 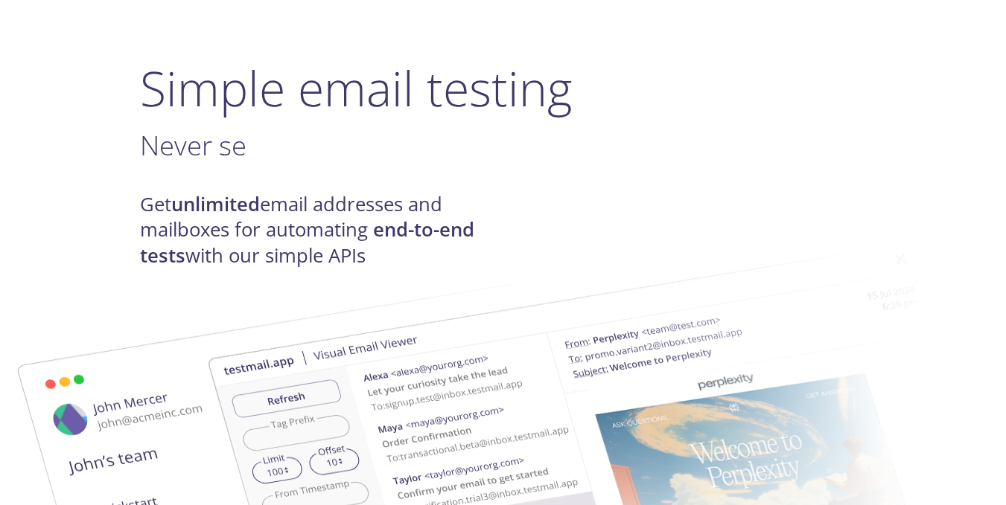 What do you see at coordinates (215, 204) in the screenshot?
I see `strong: unlimited` at bounding box center [215, 204].